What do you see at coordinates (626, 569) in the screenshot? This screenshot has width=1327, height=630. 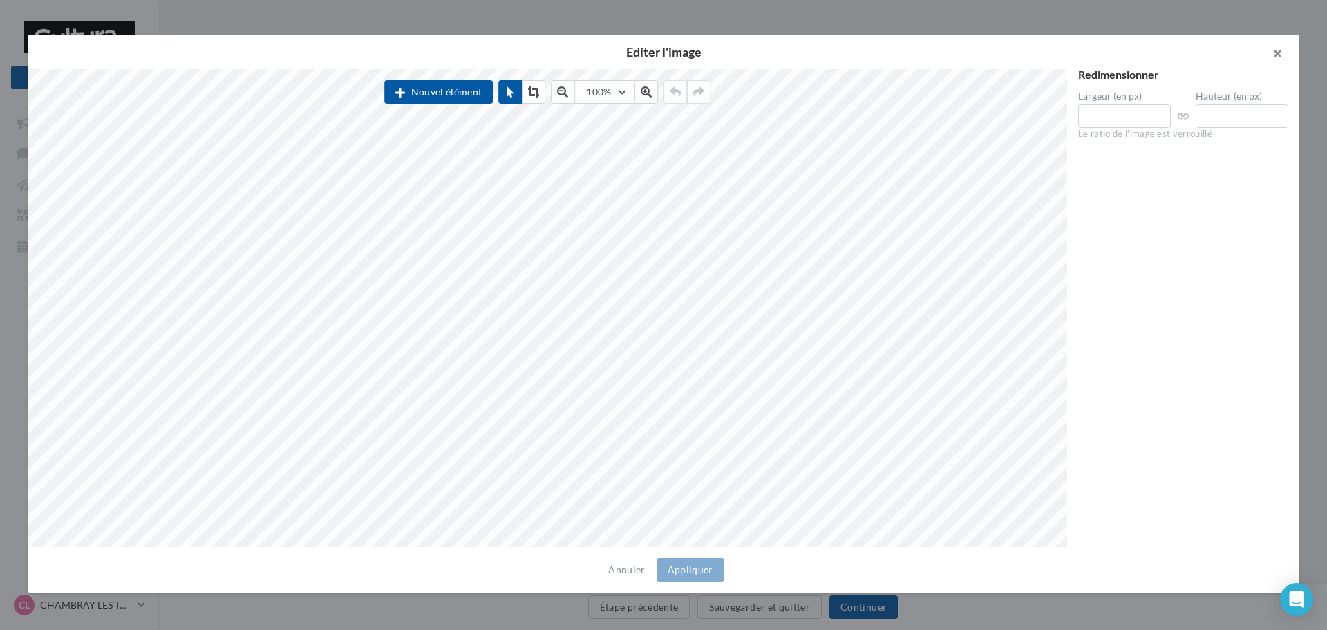 I see `button: Annuler` at bounding box center [626, 569].